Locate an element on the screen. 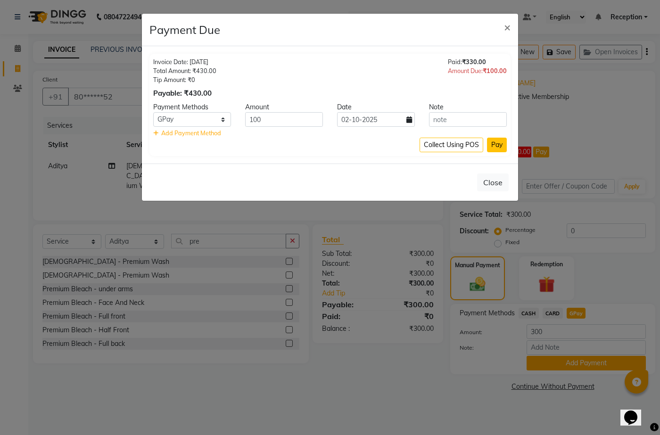 The height and width of the screenshot is (435, 660). div: Paid: is located at coordinates (477, 62).